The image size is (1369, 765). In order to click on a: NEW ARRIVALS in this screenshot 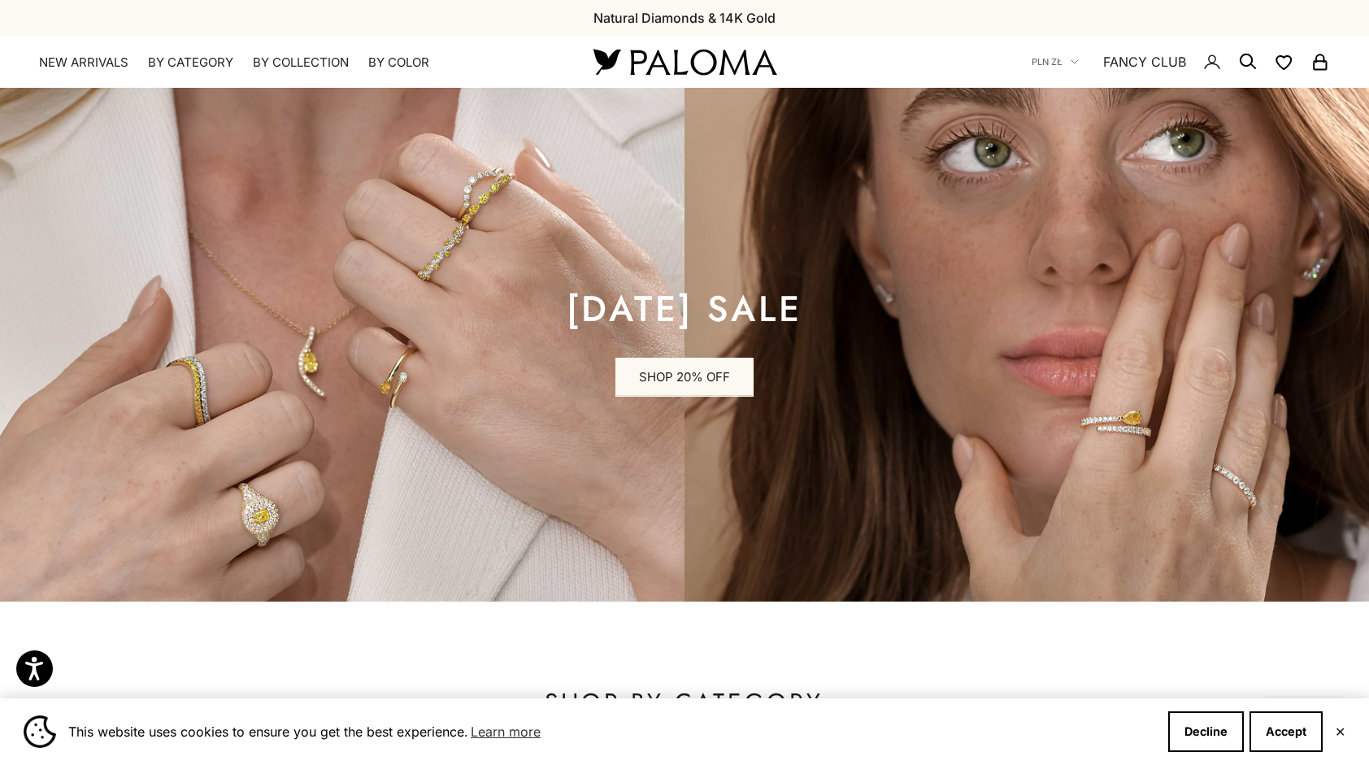, I will do `click(84, 63)`.